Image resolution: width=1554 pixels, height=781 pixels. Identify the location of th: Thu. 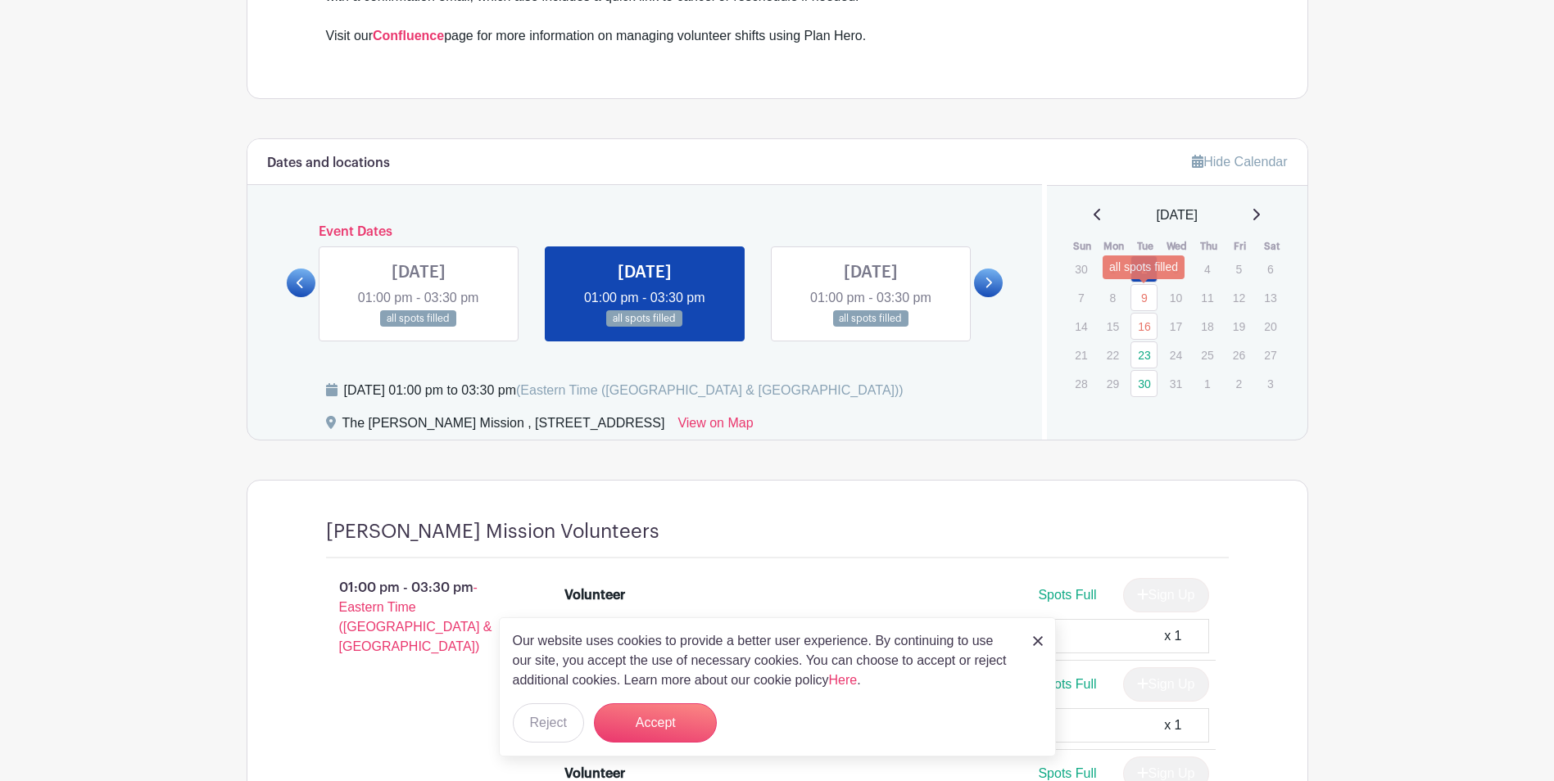
(1208, 247).